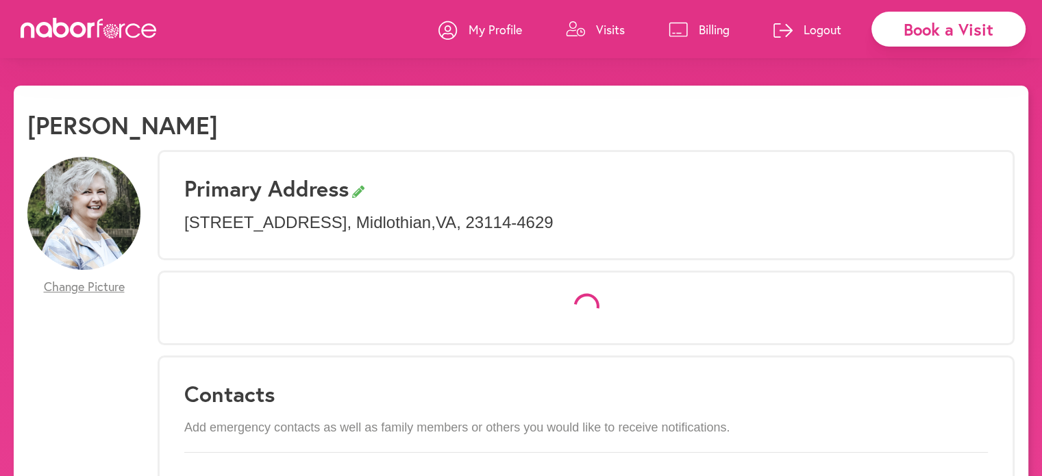 The image size is (1042, 476). I want to click on p: Visits, so click(610, 29).